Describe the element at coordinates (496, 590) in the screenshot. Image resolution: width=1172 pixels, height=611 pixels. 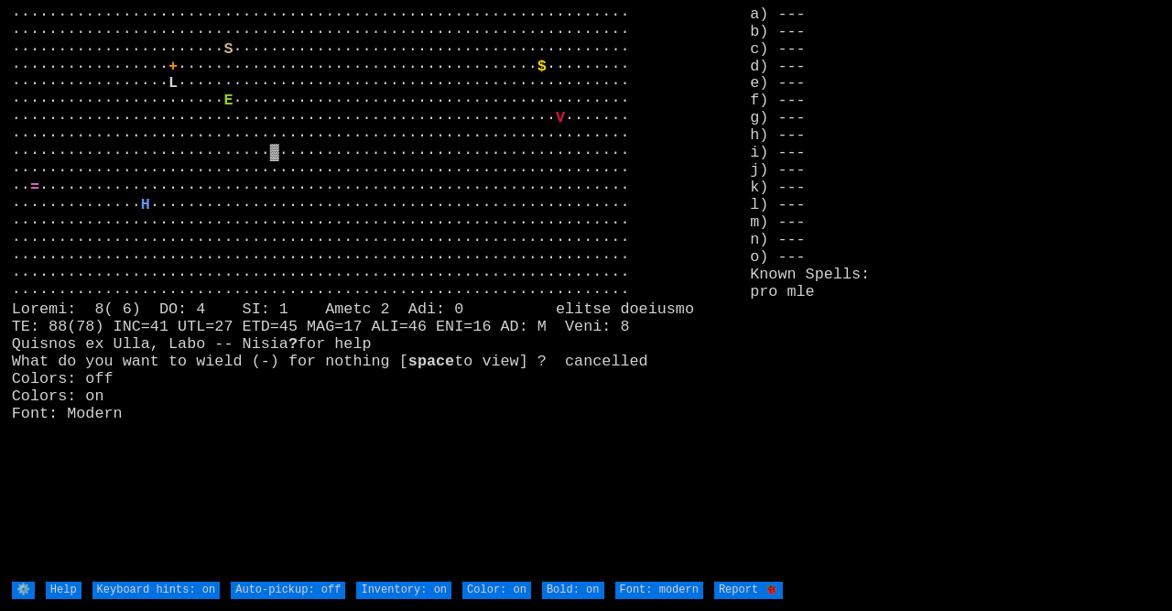
I see `input: Color: on` at that location.